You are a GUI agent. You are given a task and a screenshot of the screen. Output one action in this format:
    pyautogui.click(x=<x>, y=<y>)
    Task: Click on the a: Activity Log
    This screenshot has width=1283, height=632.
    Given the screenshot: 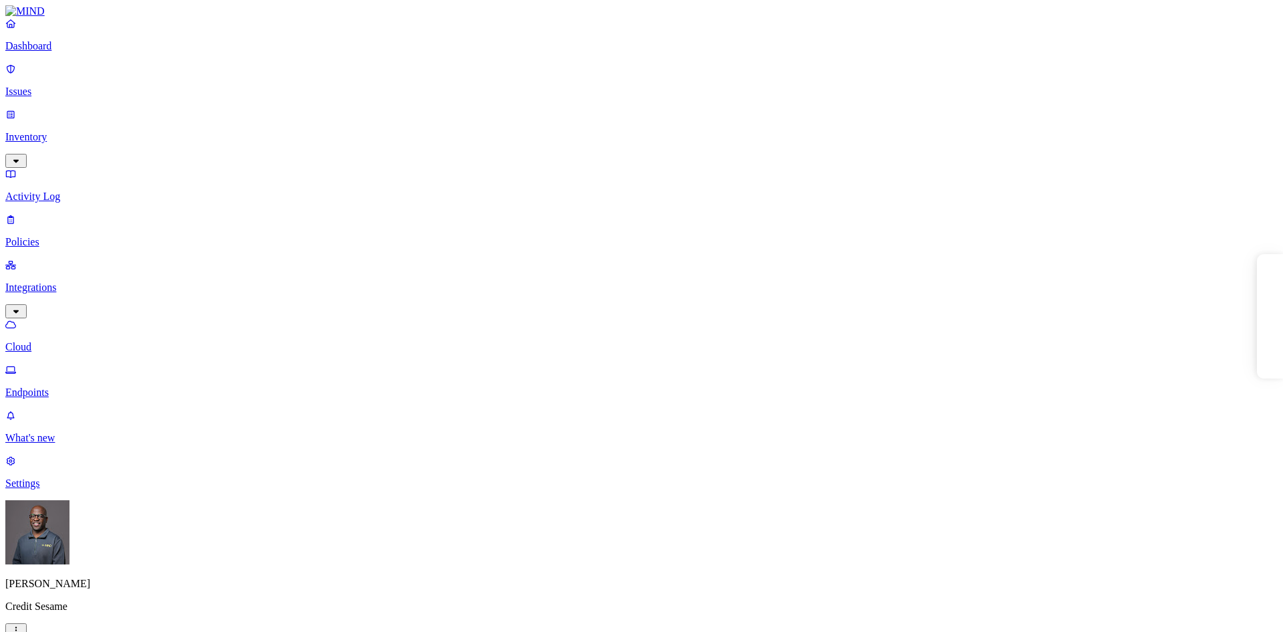 What is the action you would take?
    pyautogui.click(x=642, y=185)
    